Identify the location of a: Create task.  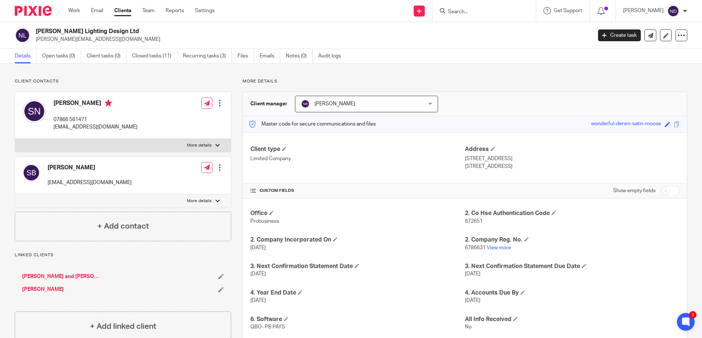
(619, 35).